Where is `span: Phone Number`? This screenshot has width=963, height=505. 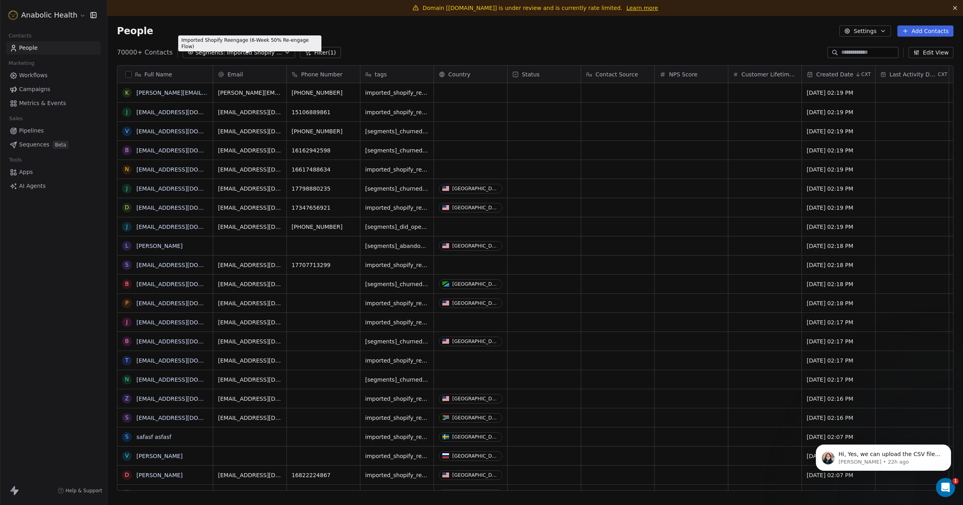 span: Phone Number is located at coordinates (322, 74).